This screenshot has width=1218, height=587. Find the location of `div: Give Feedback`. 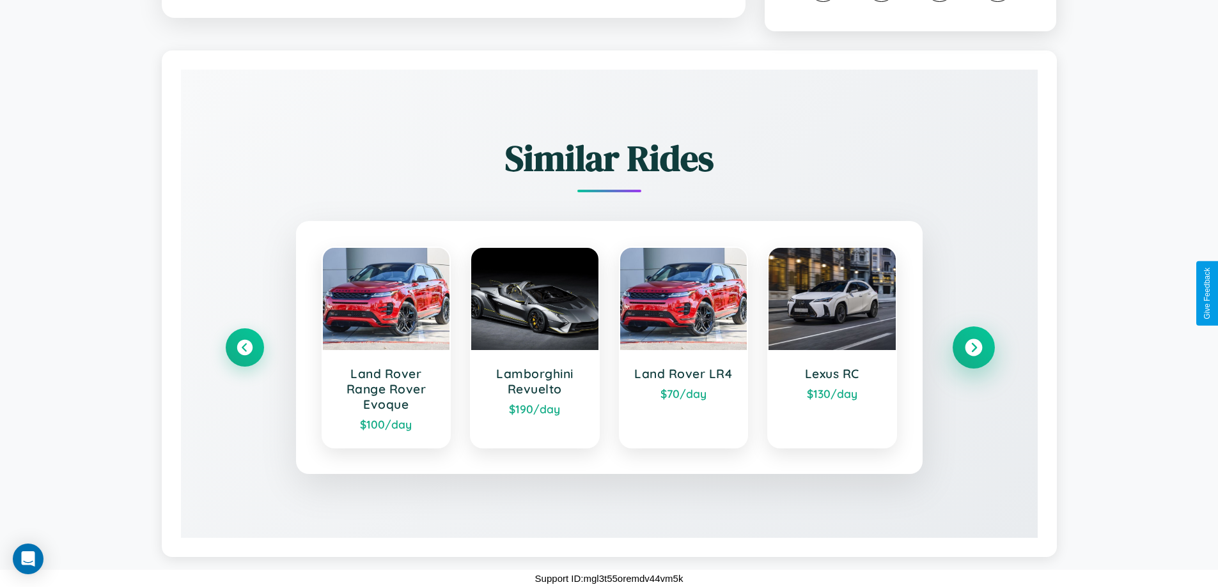

div: Give Feedback is located at coordinates (1207, 293).